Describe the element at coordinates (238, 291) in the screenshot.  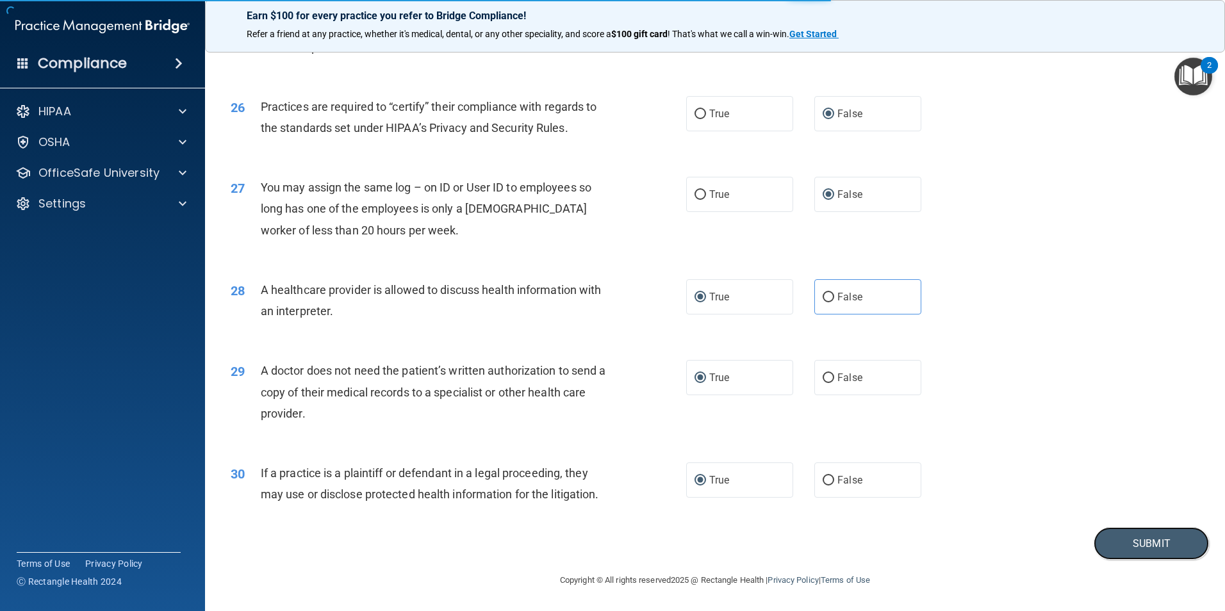
I see `span: 28` at that location.